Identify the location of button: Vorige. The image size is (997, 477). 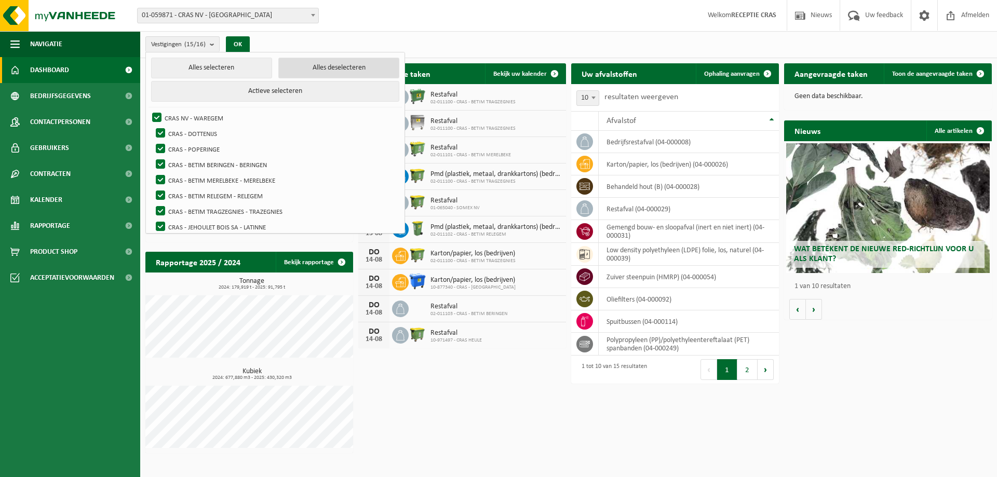
(798, 310).